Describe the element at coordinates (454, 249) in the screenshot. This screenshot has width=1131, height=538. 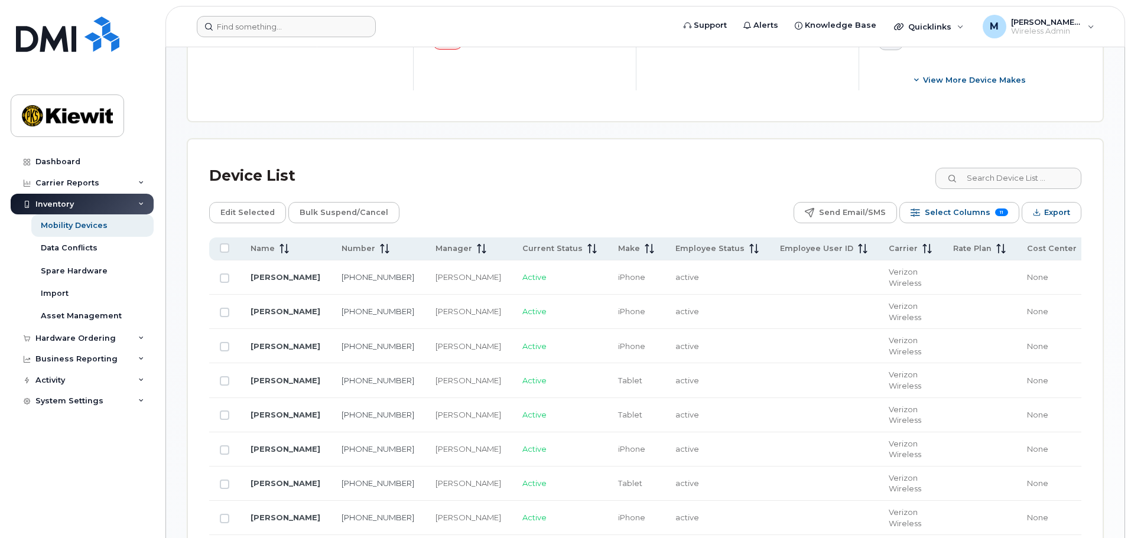
I see `span: Manager` at that location.